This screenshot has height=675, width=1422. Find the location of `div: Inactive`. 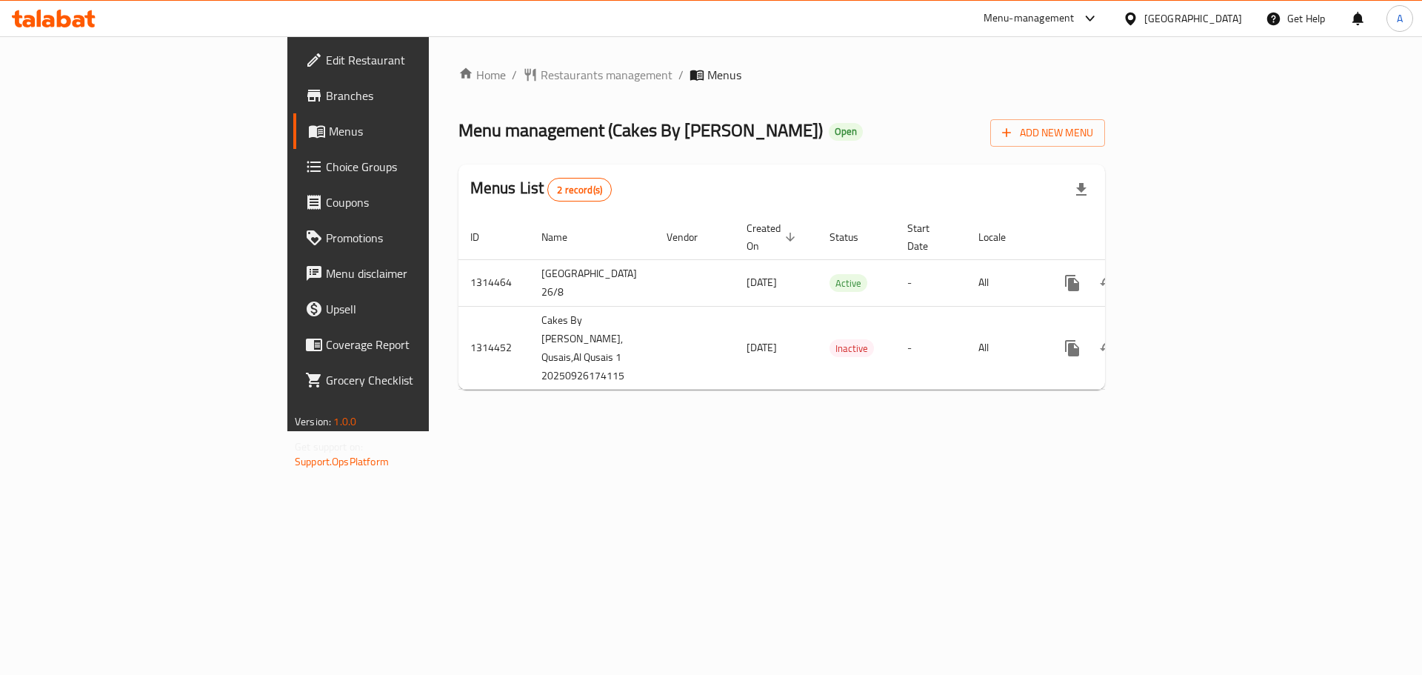

div: Inactive is located at coordinates (852, 348).